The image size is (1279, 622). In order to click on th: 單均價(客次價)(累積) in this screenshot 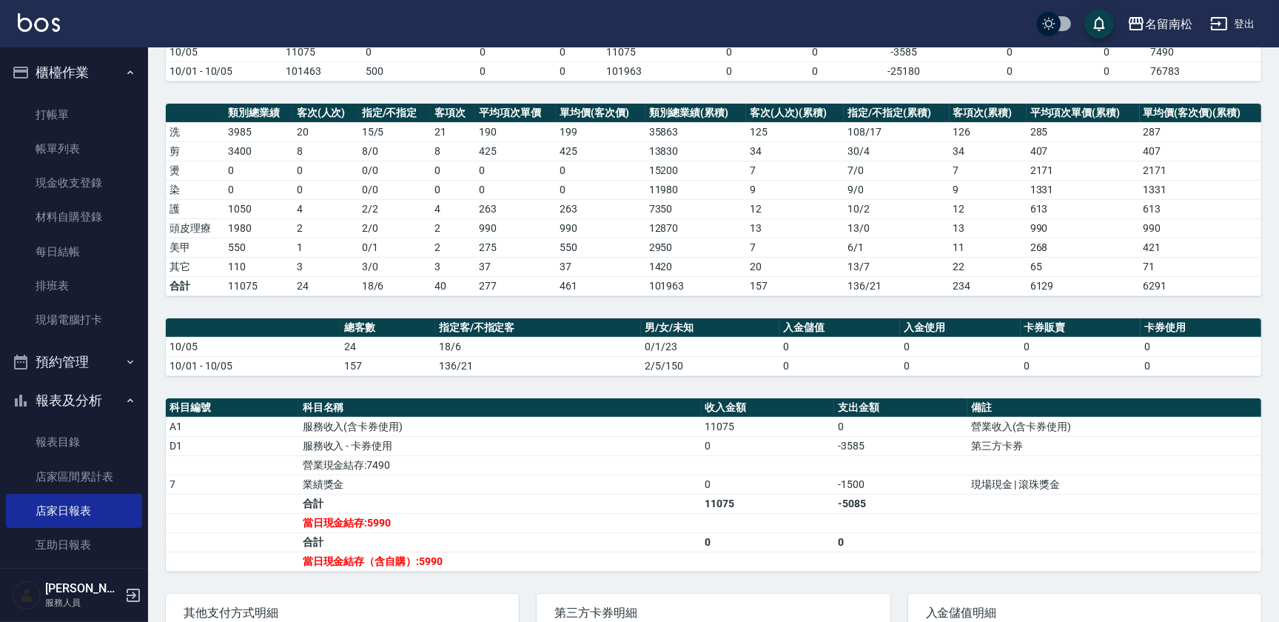, I will do `click(1201, 113)`.